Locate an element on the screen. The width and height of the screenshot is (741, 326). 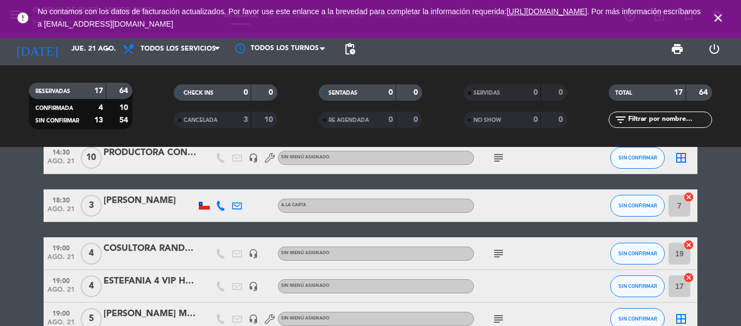
strong: 4 is located at coordinates (101, 108).